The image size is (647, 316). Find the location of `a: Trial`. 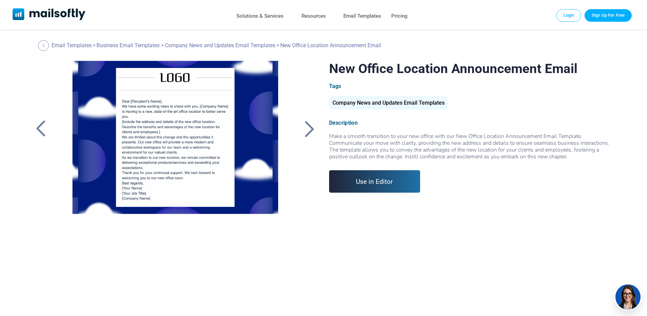

a: Trial is located at coordinates (608, 15).